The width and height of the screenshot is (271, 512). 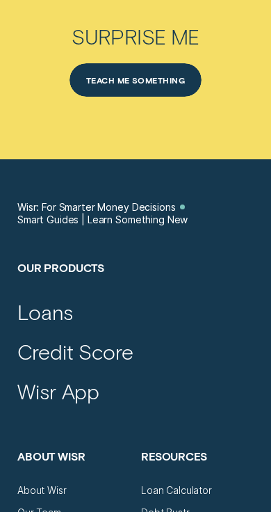 What do you see at coordinates (102, 220) in the screenshot?
I see `div: Smart Guides | Learn Something New` at bounding box center [102, 220].